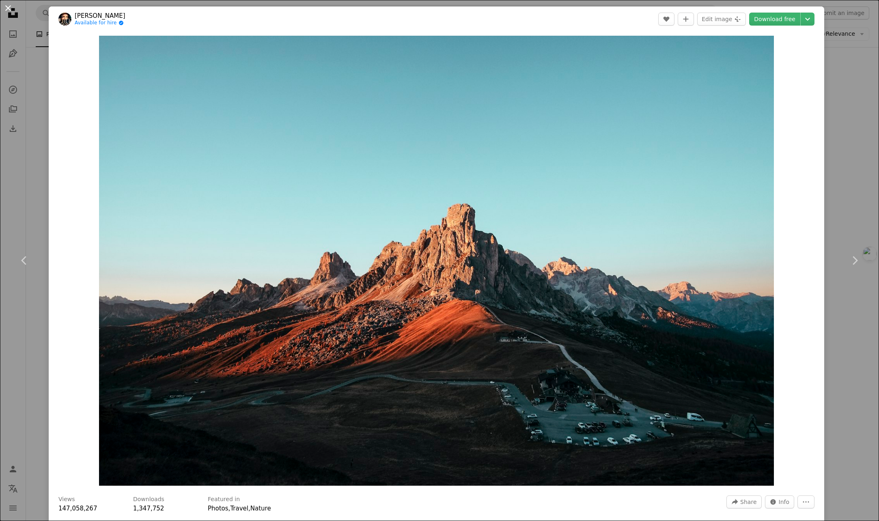  I want to click on span: Share, so click(748, 502).